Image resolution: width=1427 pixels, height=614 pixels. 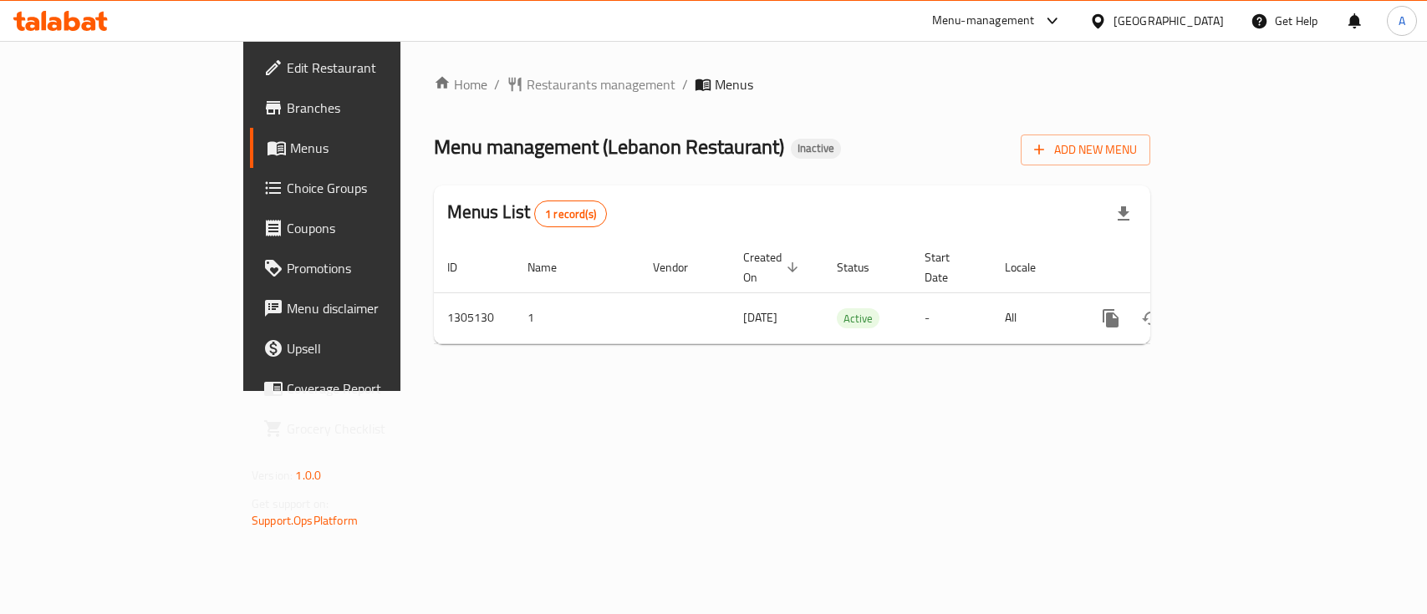 What do you see at coordinates (365, 308) in the screenshot?
I see `a: Menu disclaimer` at bounding box center [365, 308].